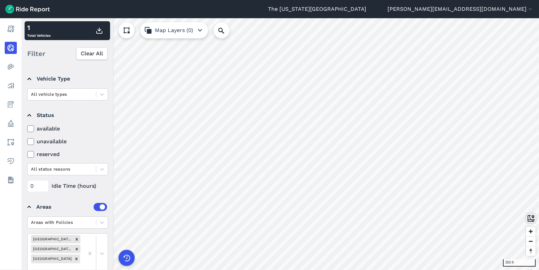 The height and width of the screenshot is (270, 539). I want to click on canvas: Map, so click(280, 144).